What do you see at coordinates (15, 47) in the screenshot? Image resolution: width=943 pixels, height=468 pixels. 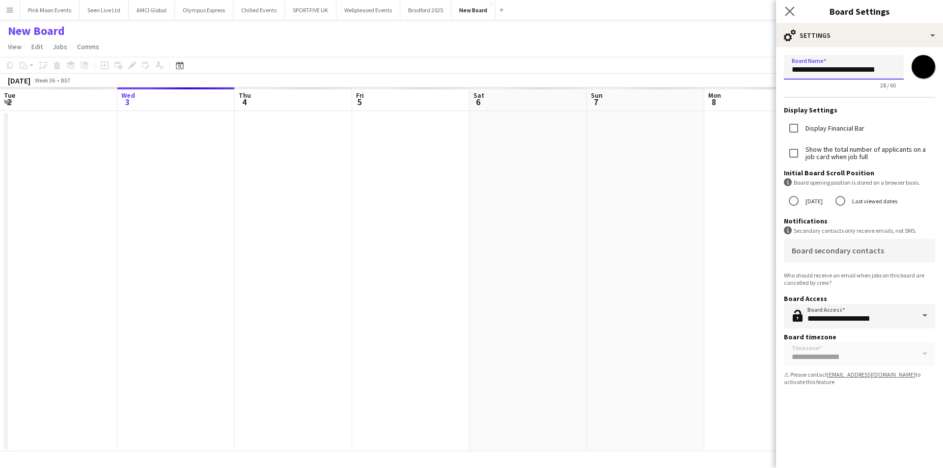 I see `span: View` at bounding box center [15, 47].